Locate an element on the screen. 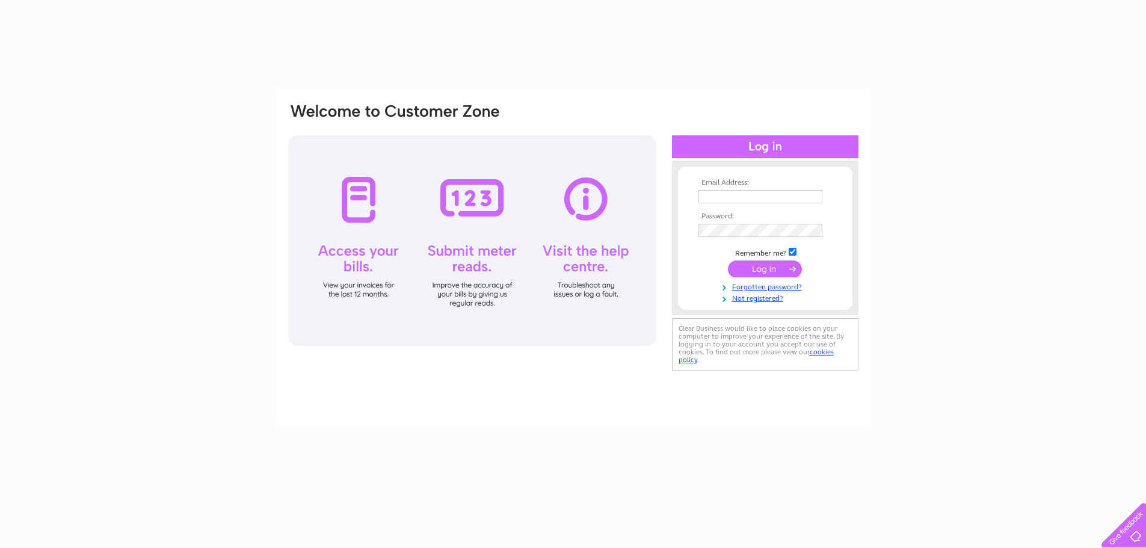  a: cookies policy is located at coordinates (756, 356).